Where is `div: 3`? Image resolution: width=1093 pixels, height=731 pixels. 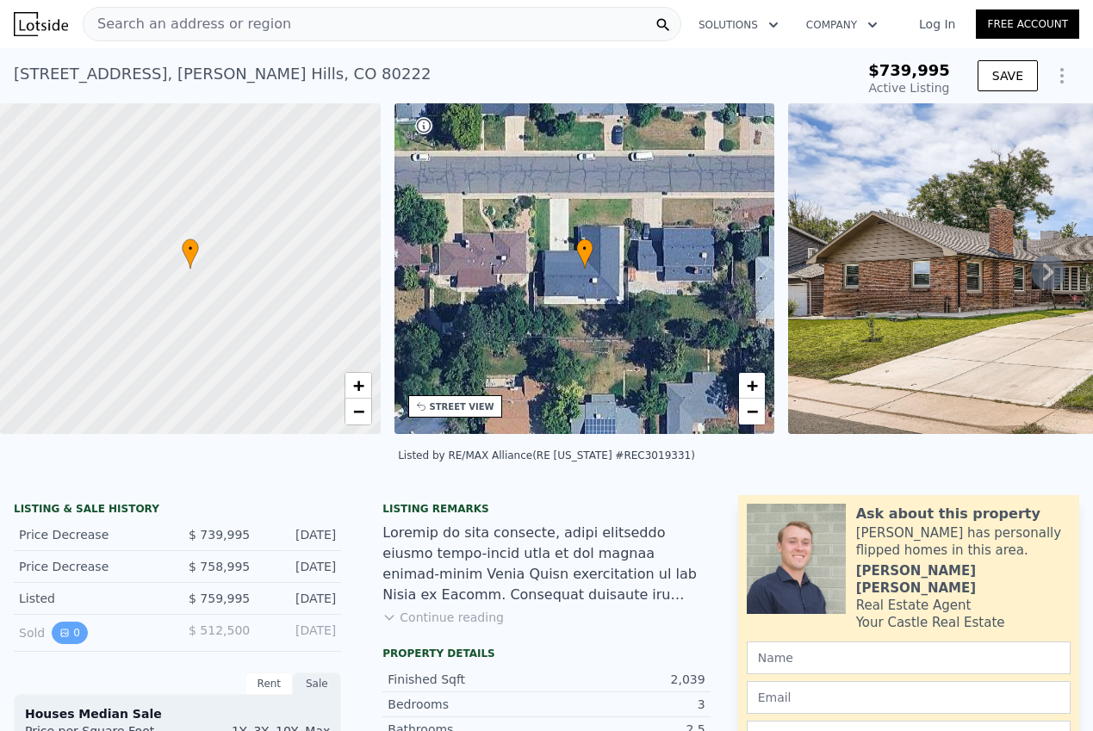 div: 3 is located at coordinates (625, 705).